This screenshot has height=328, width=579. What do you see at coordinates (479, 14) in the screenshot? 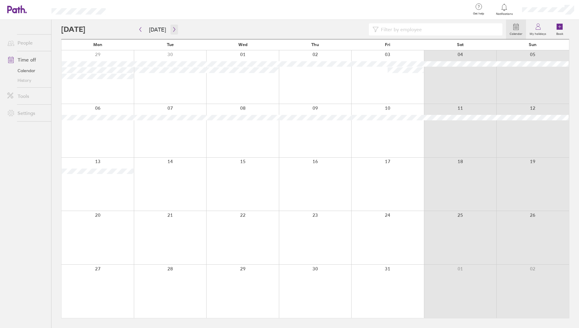
I see `span: Get help` at bounding box center [479, 14].